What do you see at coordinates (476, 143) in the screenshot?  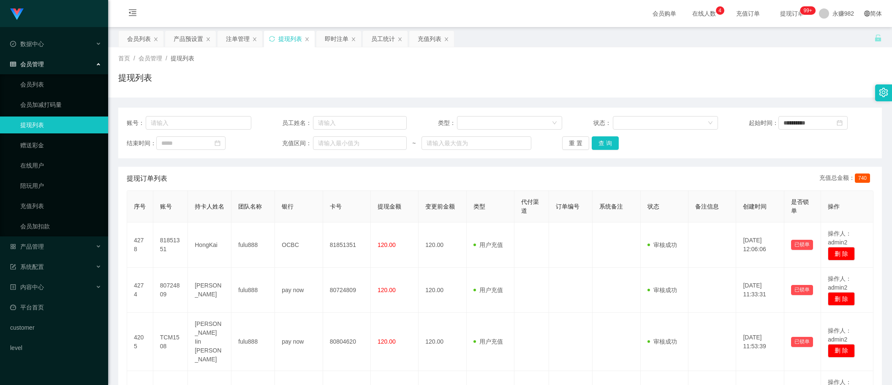 I see `input: 请输入最大值为` at bounding box center [476, 143].